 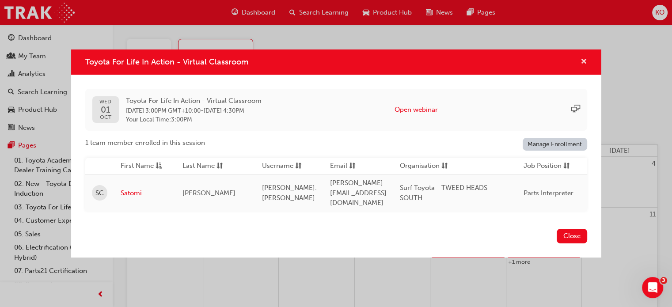 What do you see at coordinates (224, 110) in the screenshot?
I see `span: 01 Oct 2025 4:30PM` at bounding box center [224, 110].